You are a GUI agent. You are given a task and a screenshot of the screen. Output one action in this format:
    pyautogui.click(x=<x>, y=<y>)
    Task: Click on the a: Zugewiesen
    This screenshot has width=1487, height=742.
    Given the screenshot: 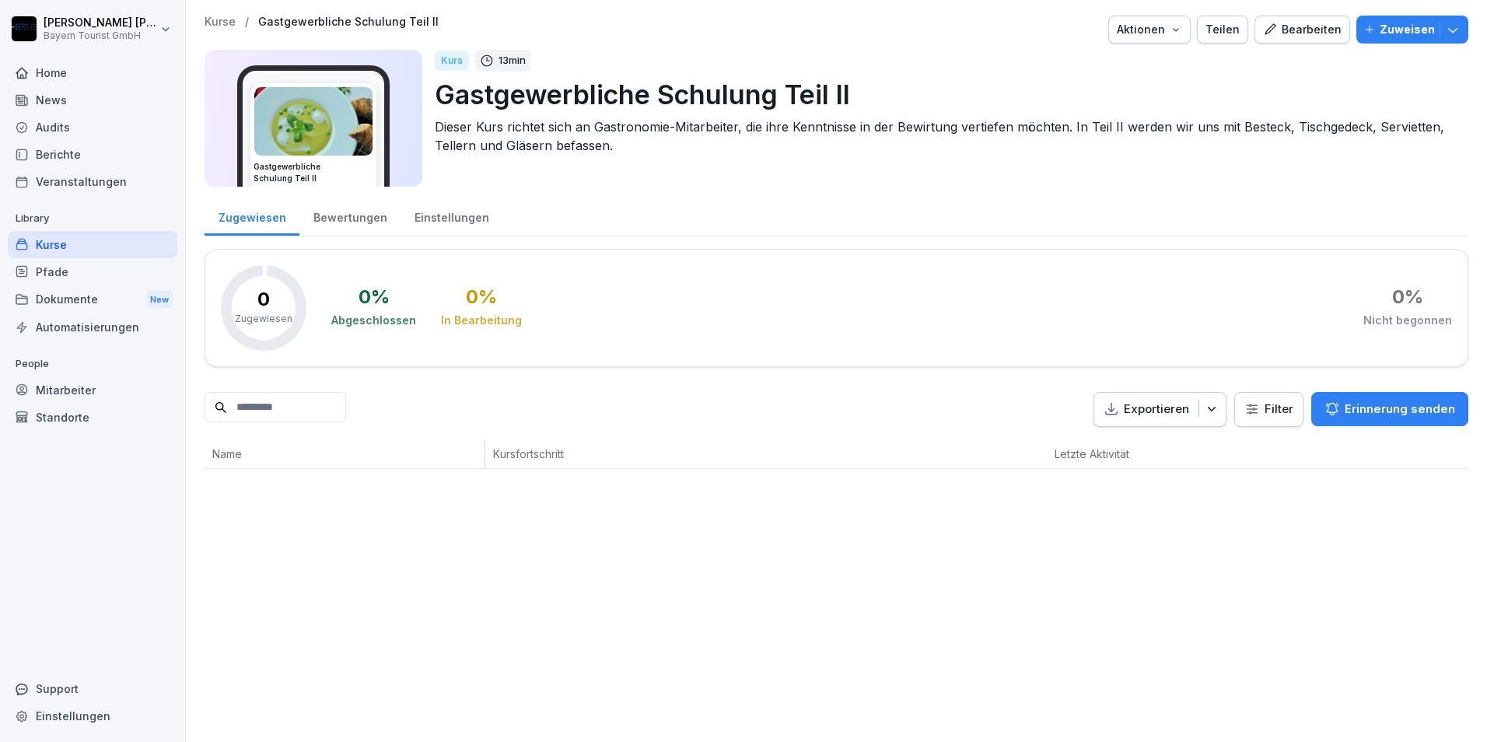 What is the action you would take?
    pyautogui.click(x=252, y=215)
    